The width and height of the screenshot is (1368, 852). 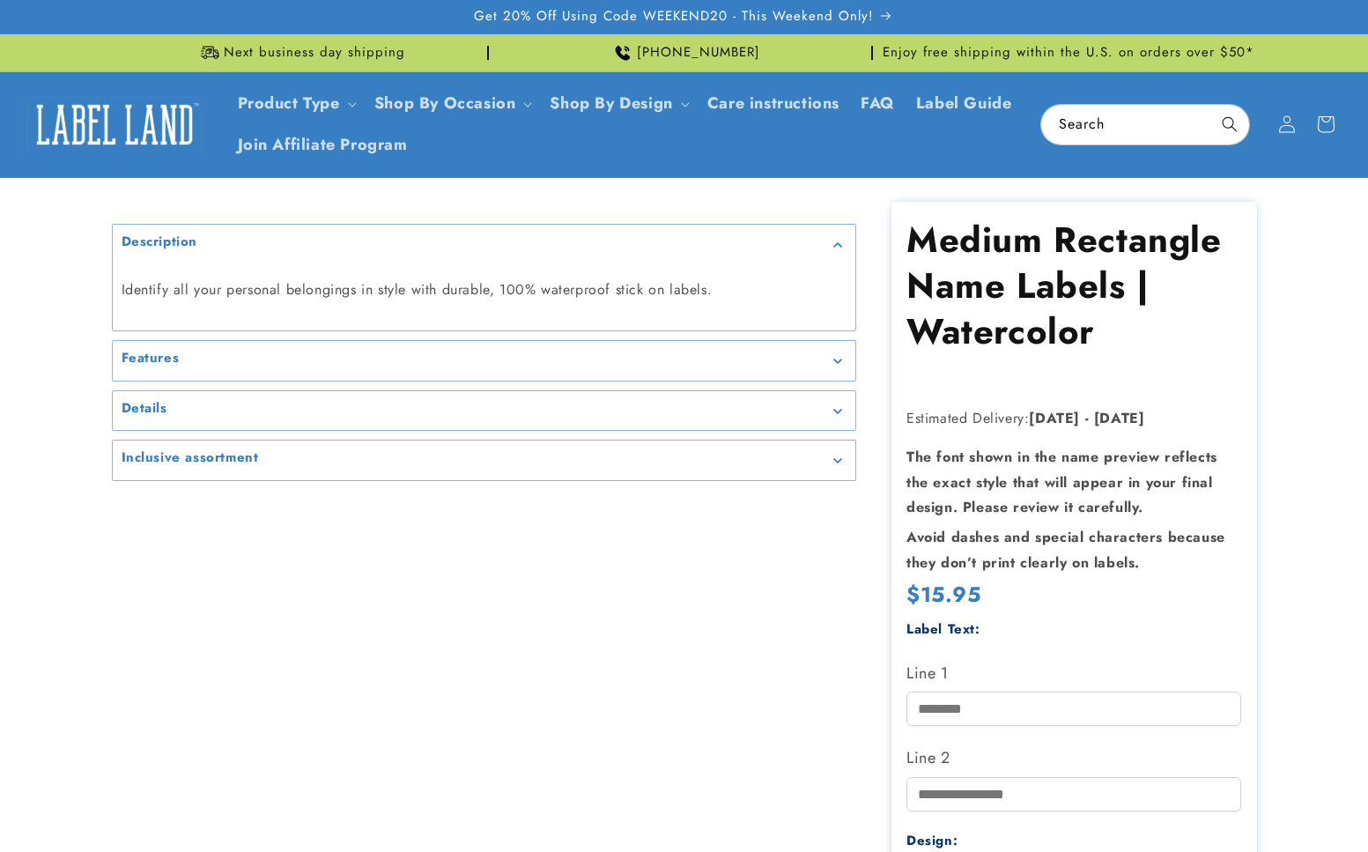 What do you see at coordinates (674, 17) in the screenshot?
I see `span: Get 20% Off Using Code WEEKEND20 - This Weekend Only!` at bounding box center [674, 17].